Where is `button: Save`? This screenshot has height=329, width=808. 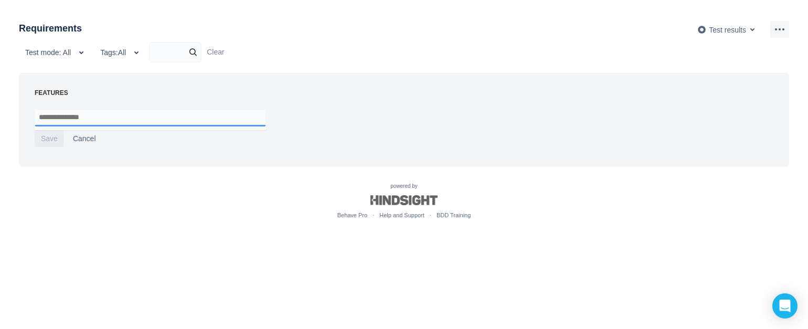
button: Save is located at coordinates (49, 138).